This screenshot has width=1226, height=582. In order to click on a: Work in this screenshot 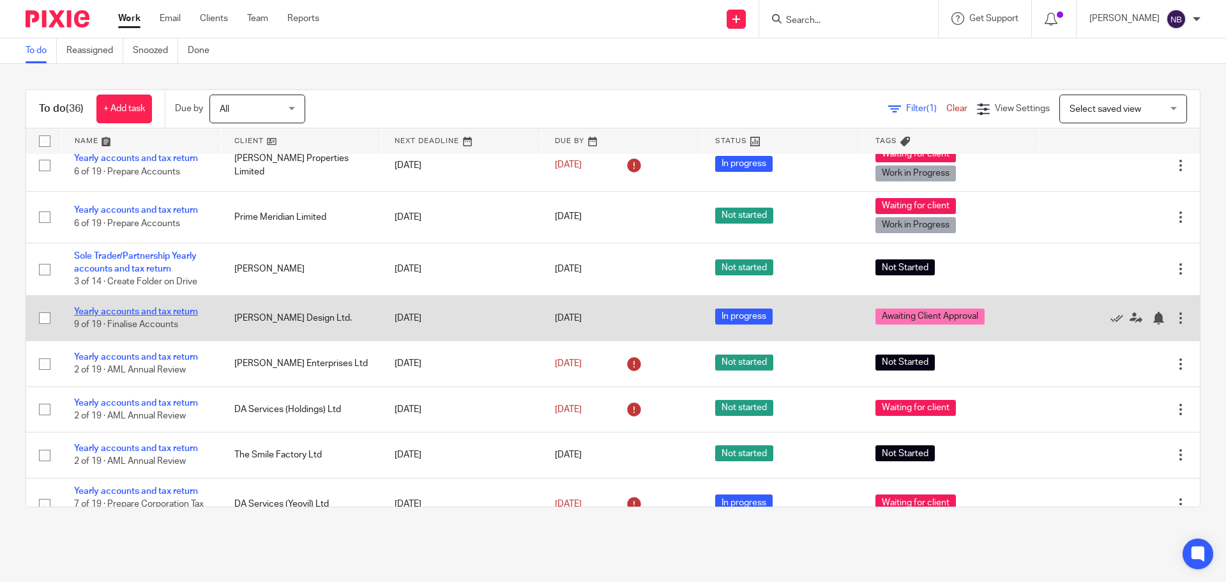, I will do `click(129, 19)`.